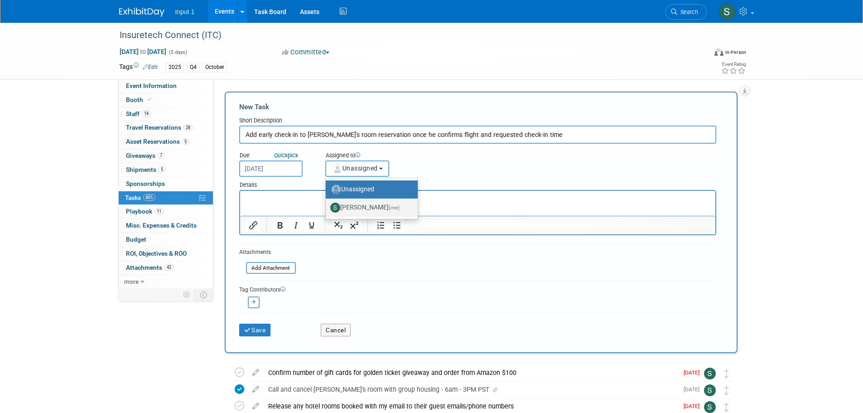  What do you see at coordinates (238, 8) in the screenshot?
I see `body: Rich Text Area. Press ALT-0 for help.` at bounding box center [238, 8].